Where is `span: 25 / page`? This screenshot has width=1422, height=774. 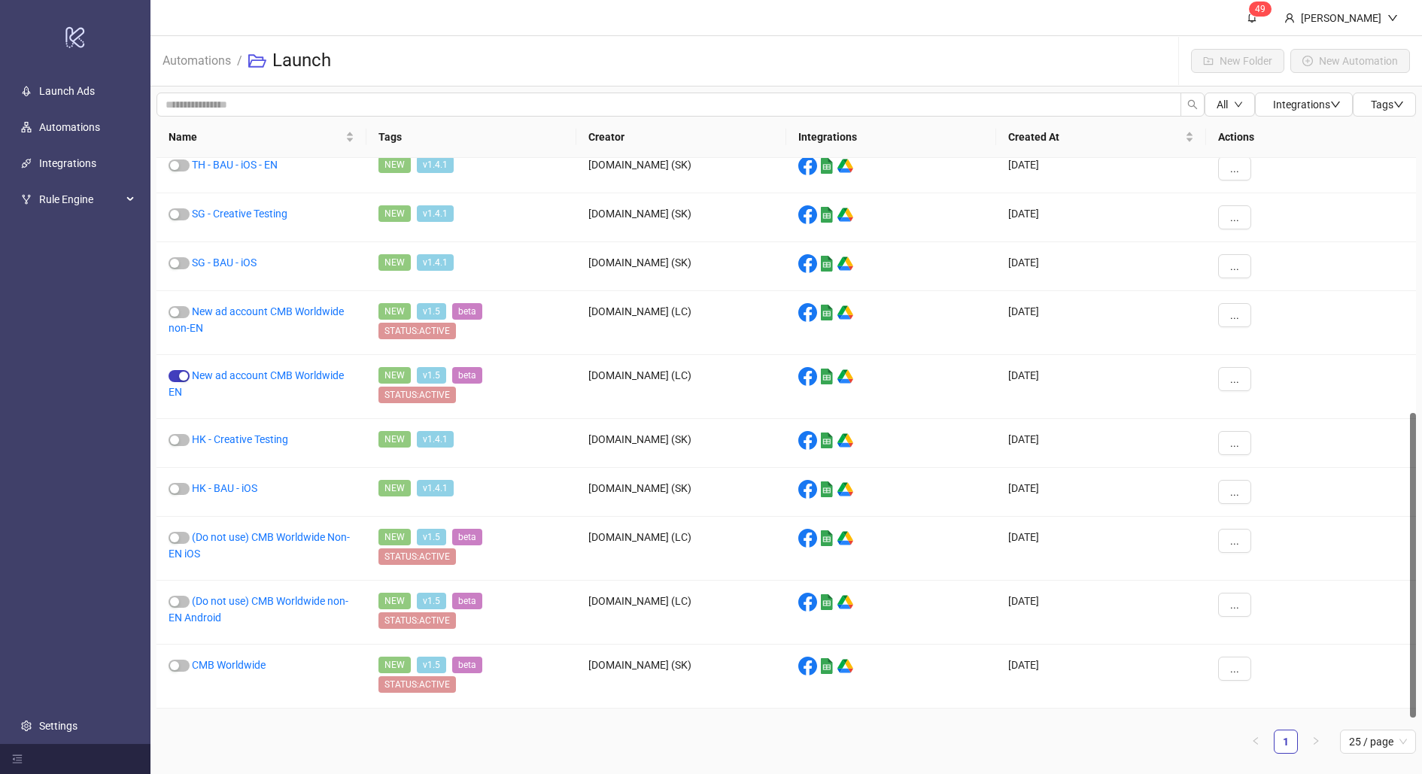
span: 25 / page is located at coordinates (1378, 742).